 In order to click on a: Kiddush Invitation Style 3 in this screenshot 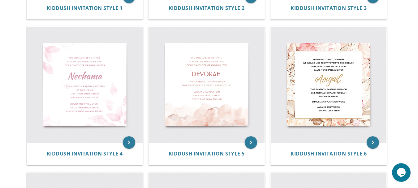, I will do `click(328, 8)`.